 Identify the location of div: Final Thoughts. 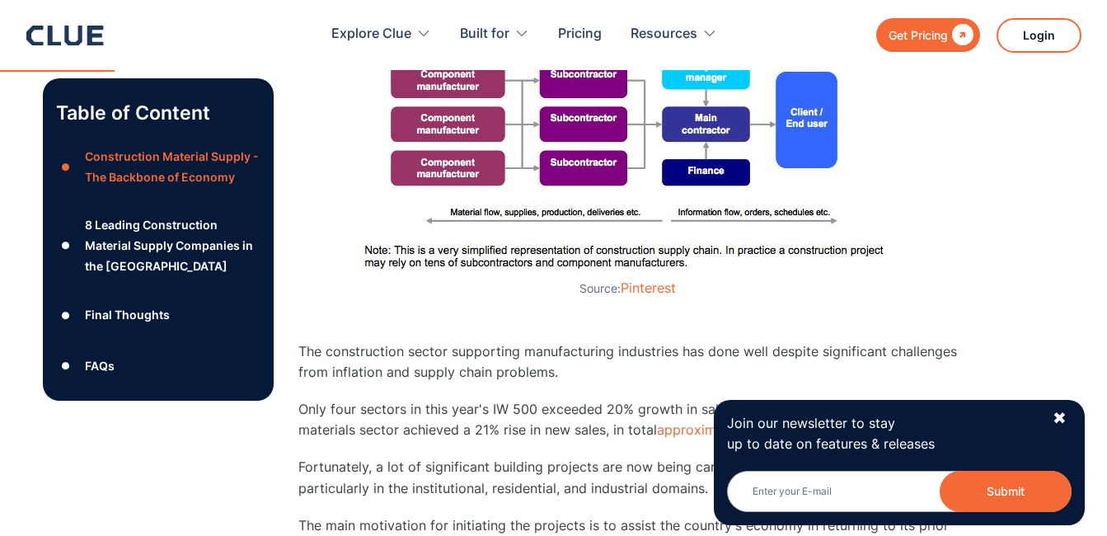
(127, 314).